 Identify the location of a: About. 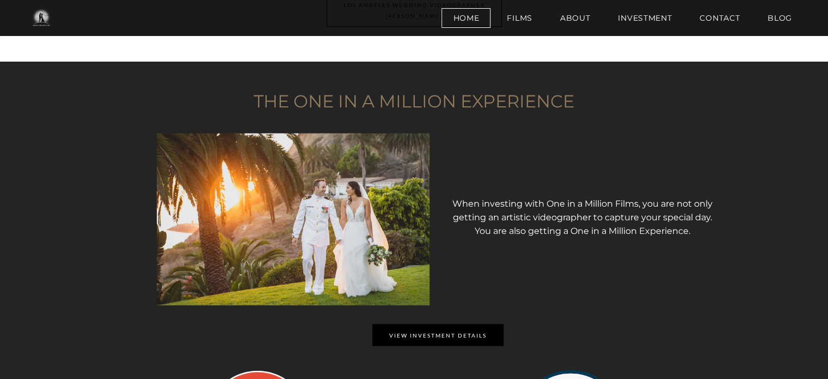
(576, 18).